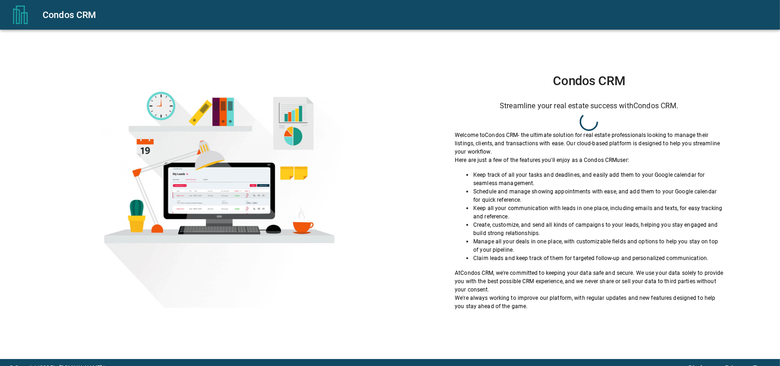 This screenshot has width=780, height=366. What do you see at coordinates (598, 196) in the screenshot?
I see `p: Schedule and manage showing appointments with ease, and add them to your Google calendar for quic...` at bounding box center [598, 196].